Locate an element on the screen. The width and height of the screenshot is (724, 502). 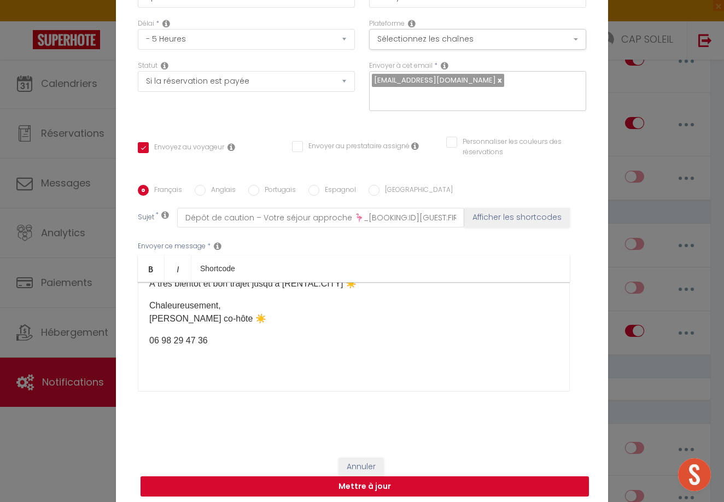
a: Italic is located at coordinates (178, 268).